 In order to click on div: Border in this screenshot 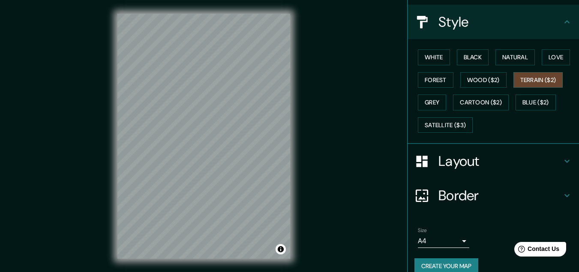, I will do `click(494, 195)`.